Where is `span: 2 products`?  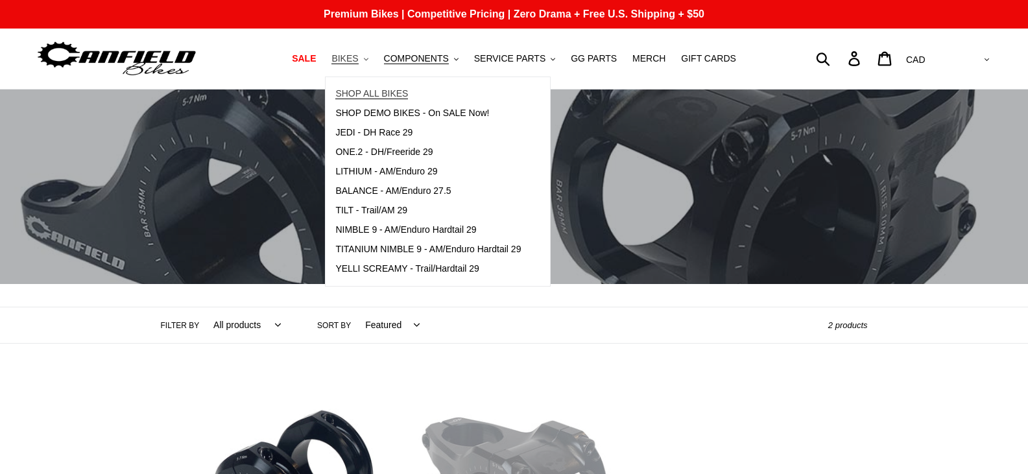 span: 2 products is located at coordinates (847, 325).